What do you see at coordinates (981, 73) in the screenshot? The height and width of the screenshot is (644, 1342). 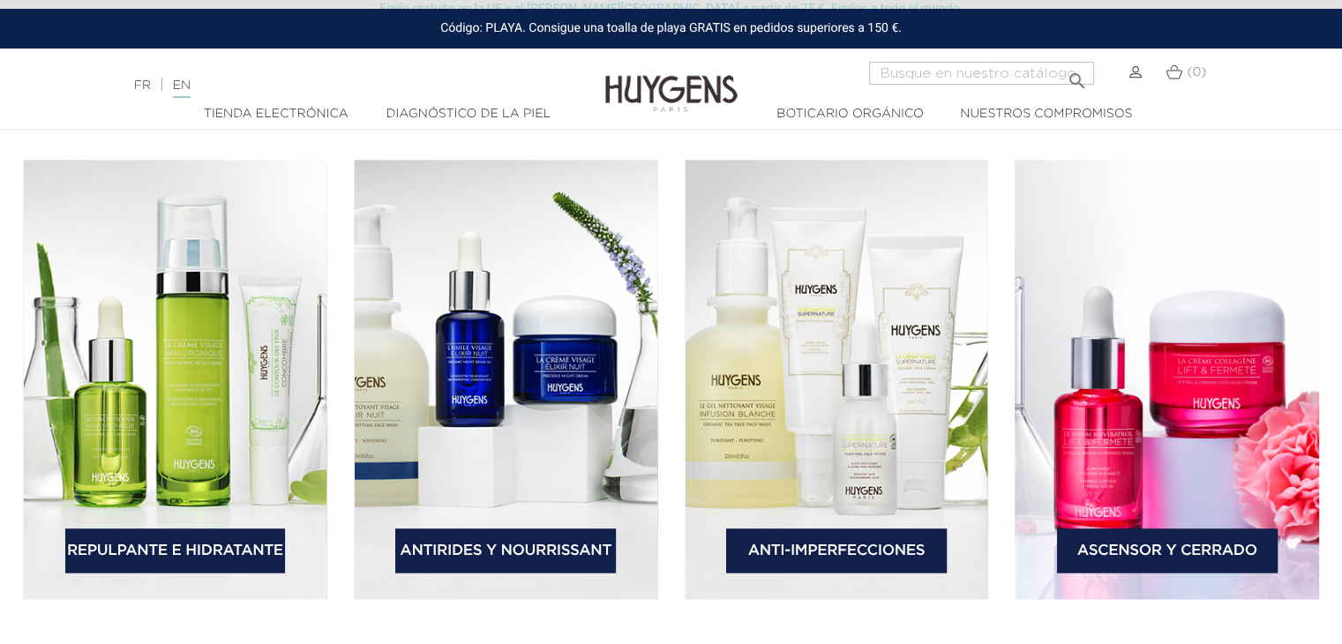 I see `input: Buscar` at bounding box center [981, 73].